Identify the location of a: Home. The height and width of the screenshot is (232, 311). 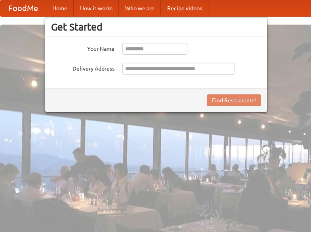
(60, 8).